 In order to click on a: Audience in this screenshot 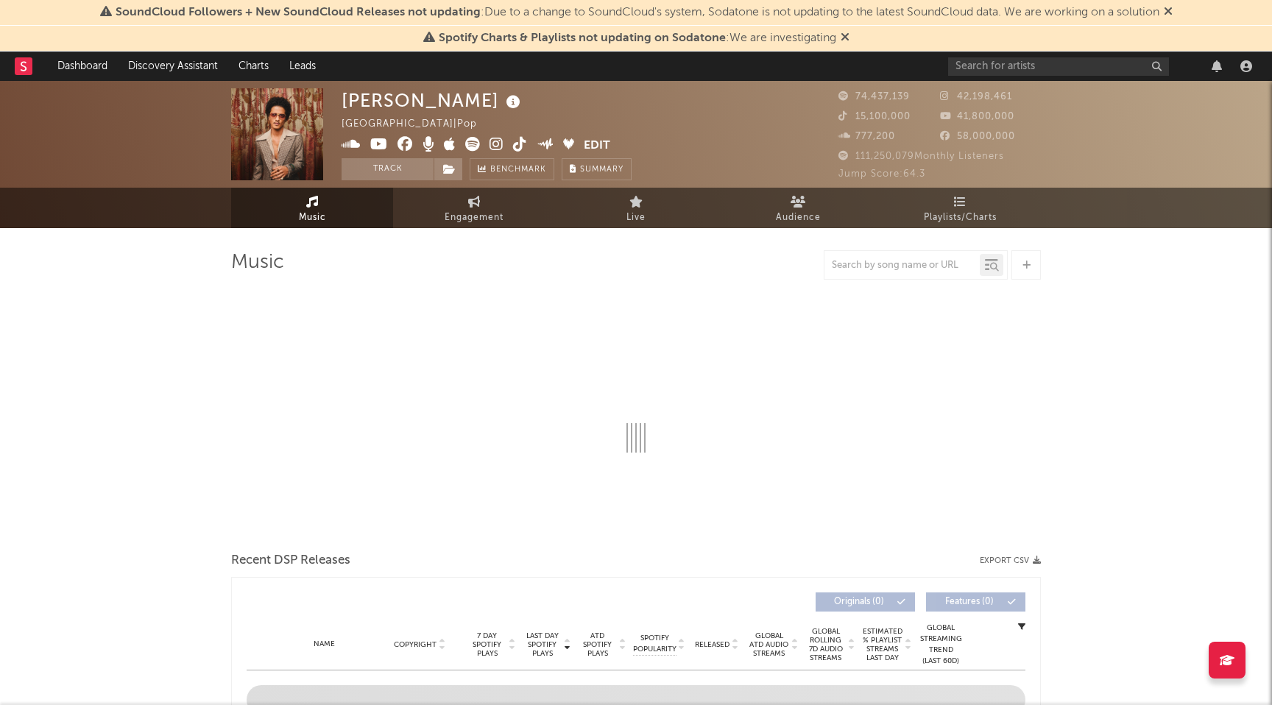, I will do `click(798, 208)`.